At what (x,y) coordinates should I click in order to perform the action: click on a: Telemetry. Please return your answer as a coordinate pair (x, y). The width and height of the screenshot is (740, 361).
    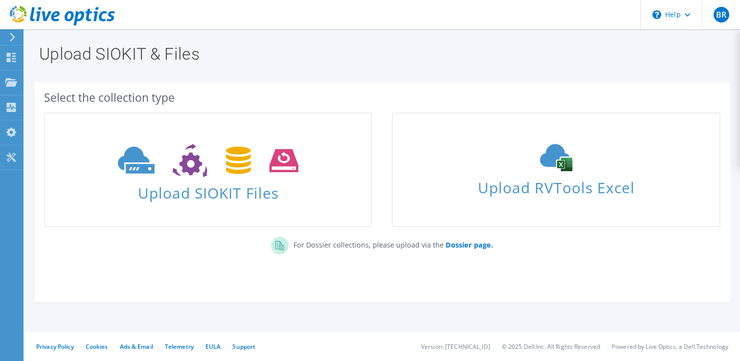
    Looking at the image, I should click on (179, 346).